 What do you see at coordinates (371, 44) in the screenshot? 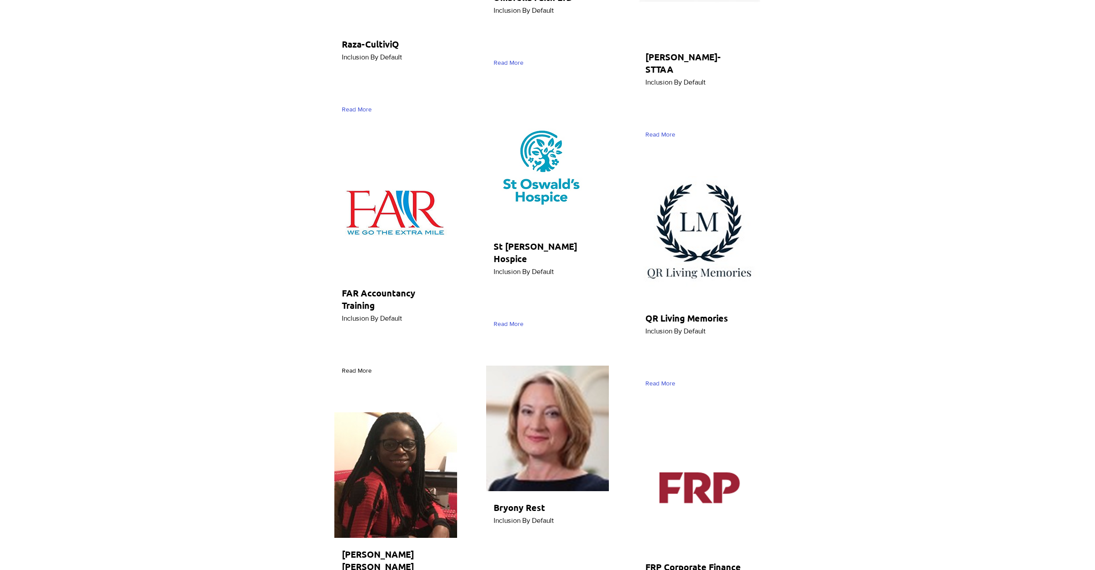
I see `span: Raza-CultiviQ` at bounding box center [371, 44].